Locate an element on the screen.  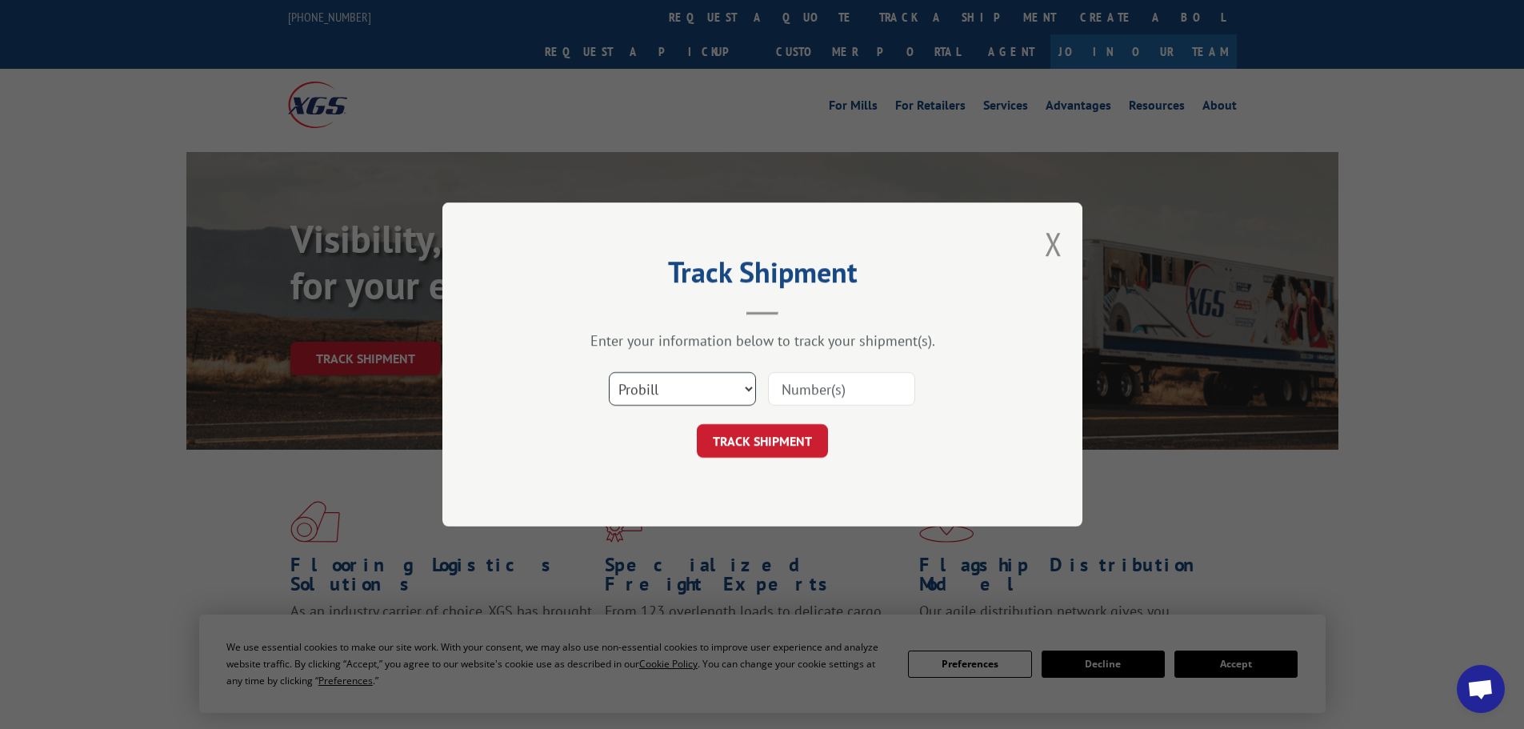
h2: Track Shipment is located at coordinates (762, 276).